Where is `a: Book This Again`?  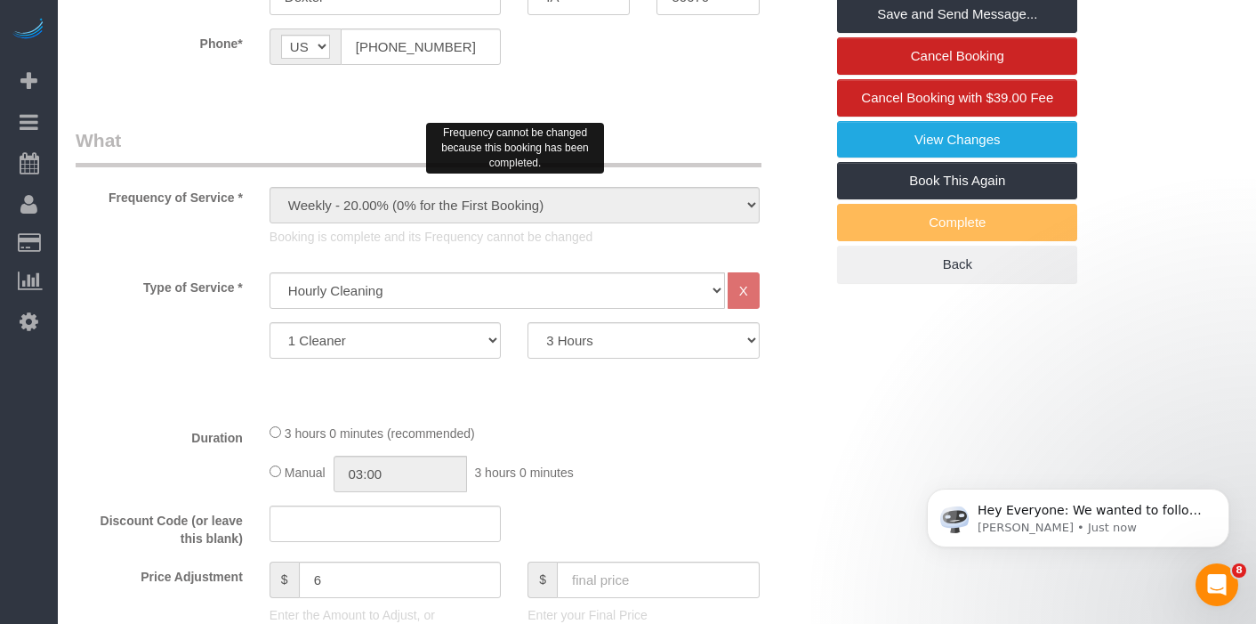
a: Book This Again is located at coordinates (957, 181).